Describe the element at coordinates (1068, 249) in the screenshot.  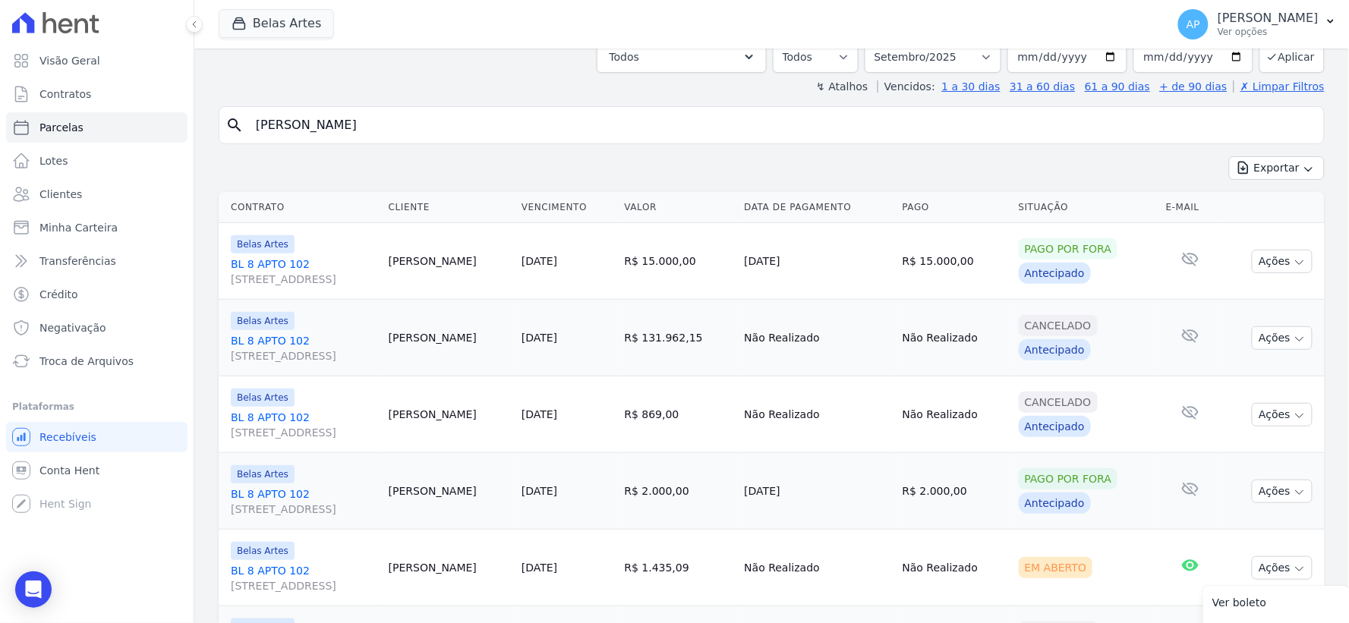
I see `div: Pago por fora` at that location.